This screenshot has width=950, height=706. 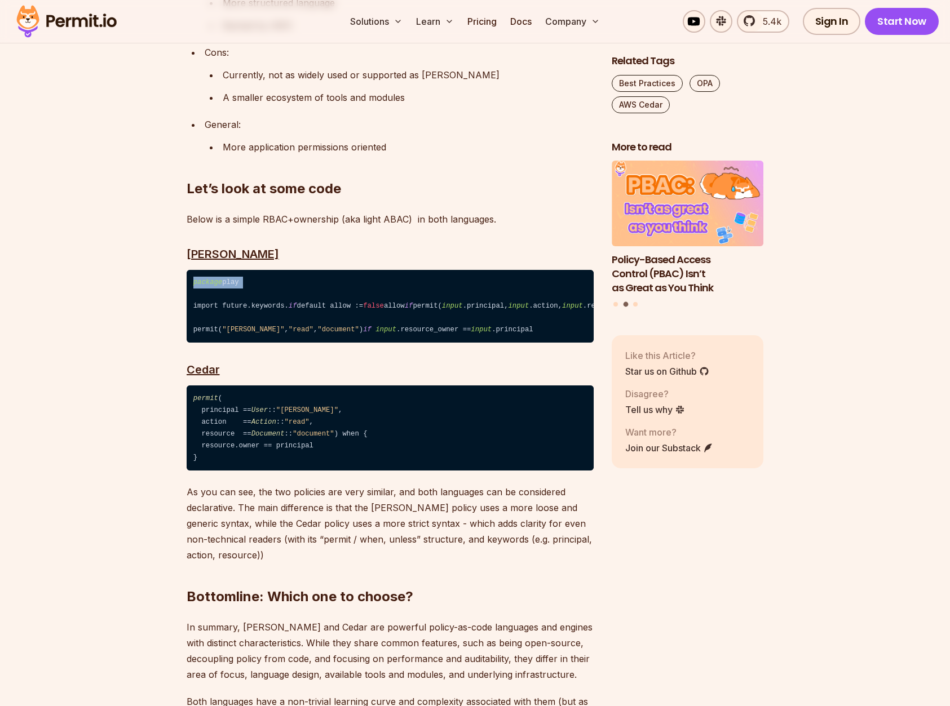 What do you see at coordinates (399, 52) in the screenshot?
I see `p: Cons:` at bounding box center [399, 52].